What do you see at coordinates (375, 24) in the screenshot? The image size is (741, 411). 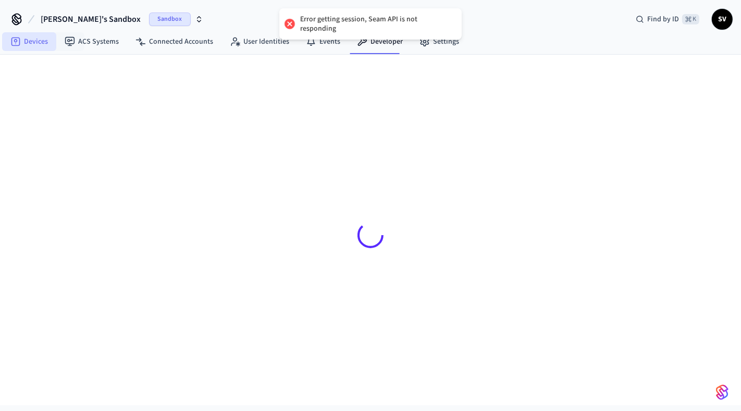 I see `div: Error getting session, Seam API is not responding` at bounding box center [375, 24].